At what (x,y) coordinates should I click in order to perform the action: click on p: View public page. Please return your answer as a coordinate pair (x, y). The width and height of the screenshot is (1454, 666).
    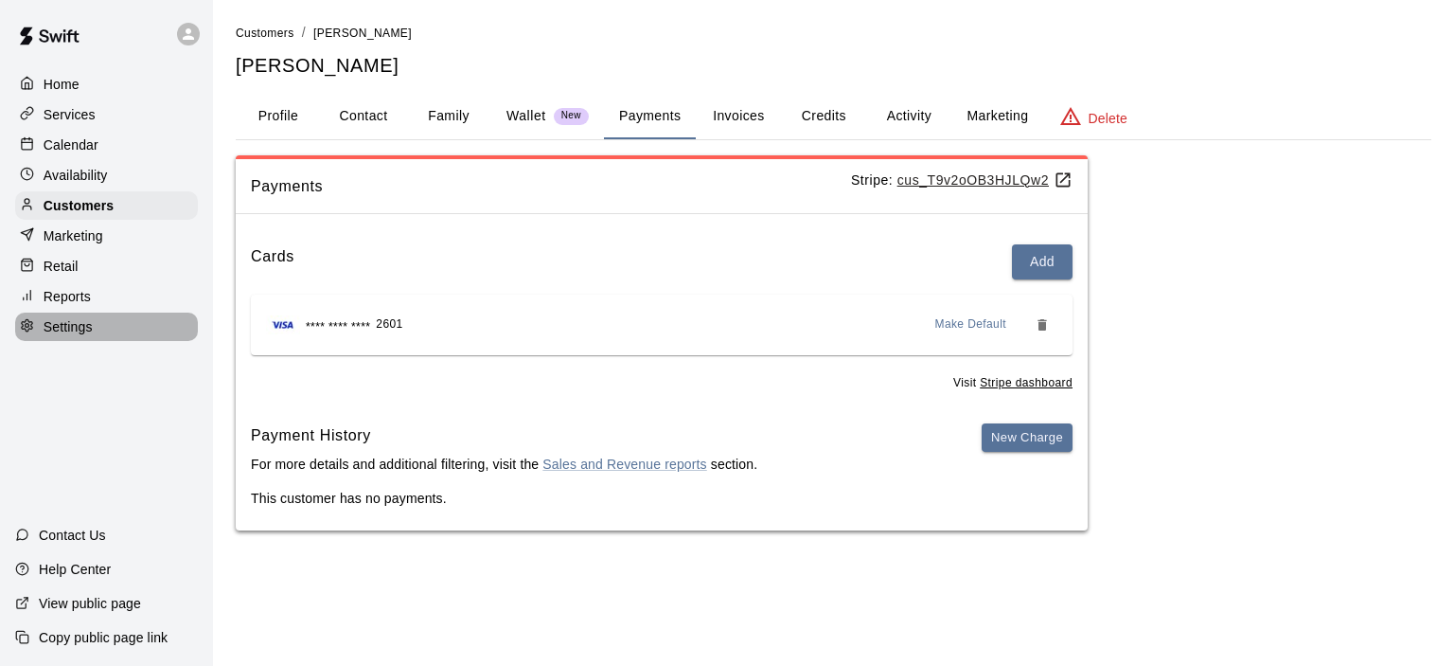
    Looking at the image, I should click on (90, 603).